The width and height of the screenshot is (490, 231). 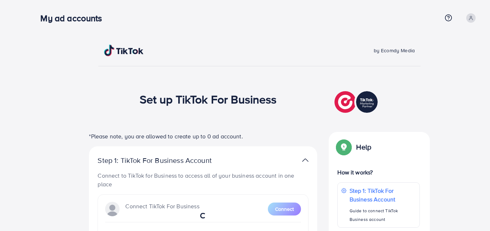 What do you see at coordinates (394, 50) in the screenshot?
I see `span: by Ecomdy Media` at bounding box center [394, 50].